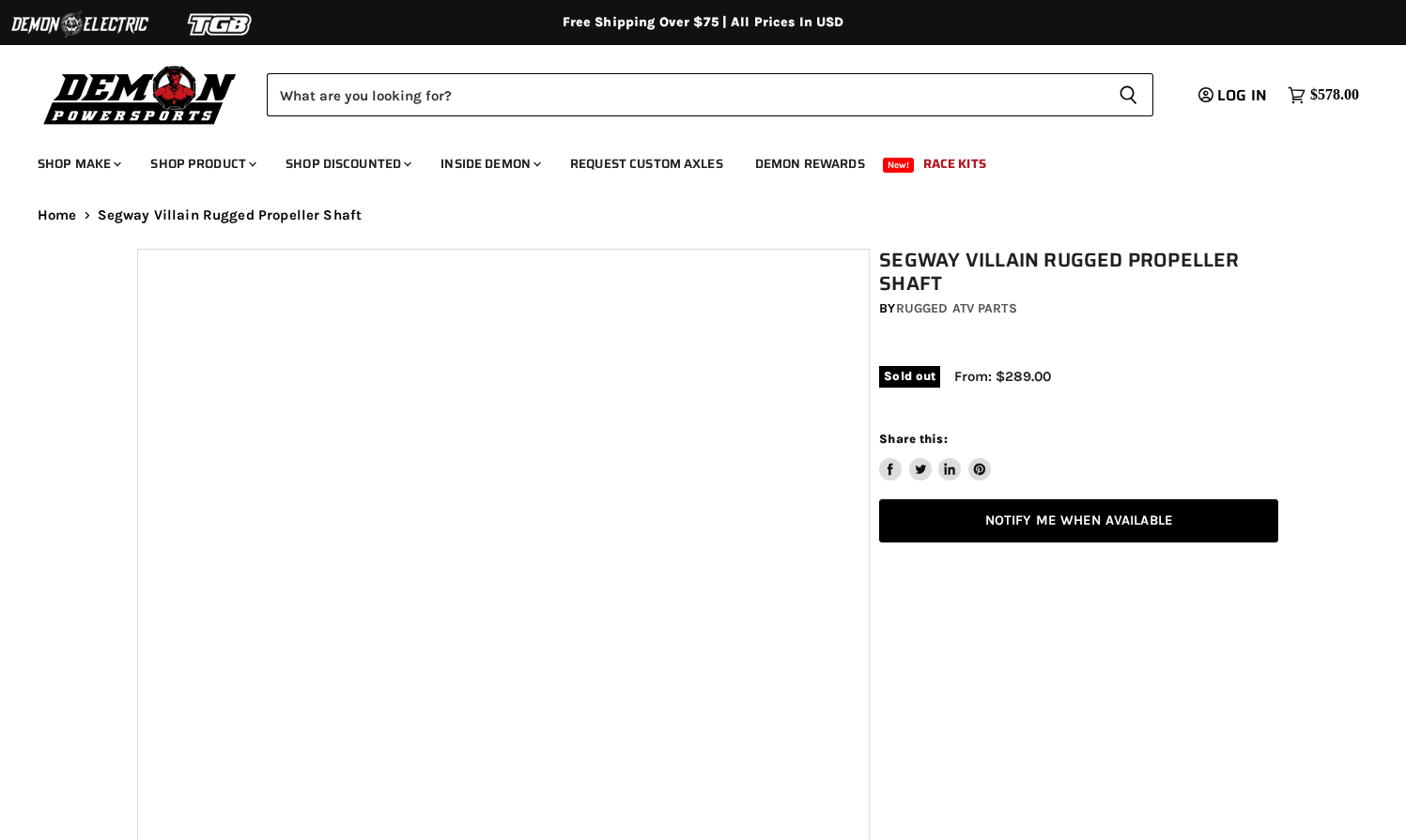 This screenshot has height=840, width=1406. What do you see at coordinates (899, 165) in the screenshot?
I see `span: New!` at bounding box center [899, 165].